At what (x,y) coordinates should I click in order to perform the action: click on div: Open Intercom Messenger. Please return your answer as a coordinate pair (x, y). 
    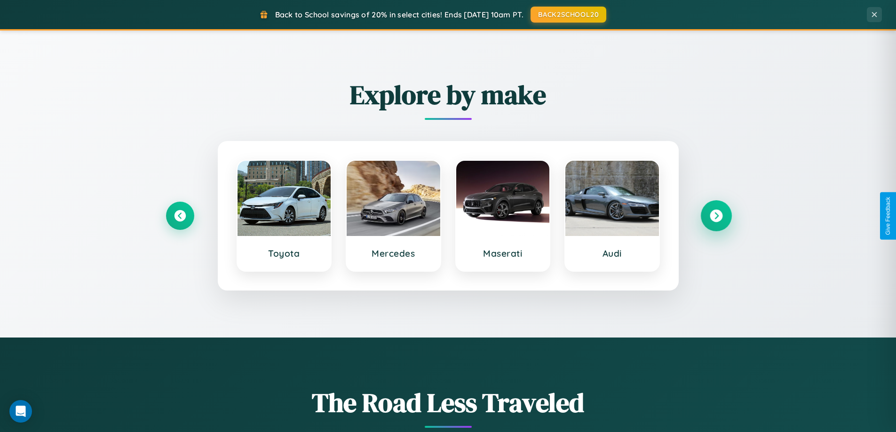
    Looking at the image, I should click on (21, 411).